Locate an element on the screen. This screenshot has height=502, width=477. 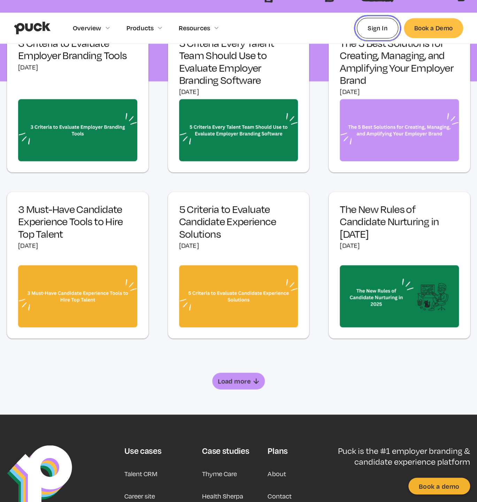
div: Plans is located at coordinates (277, 450).